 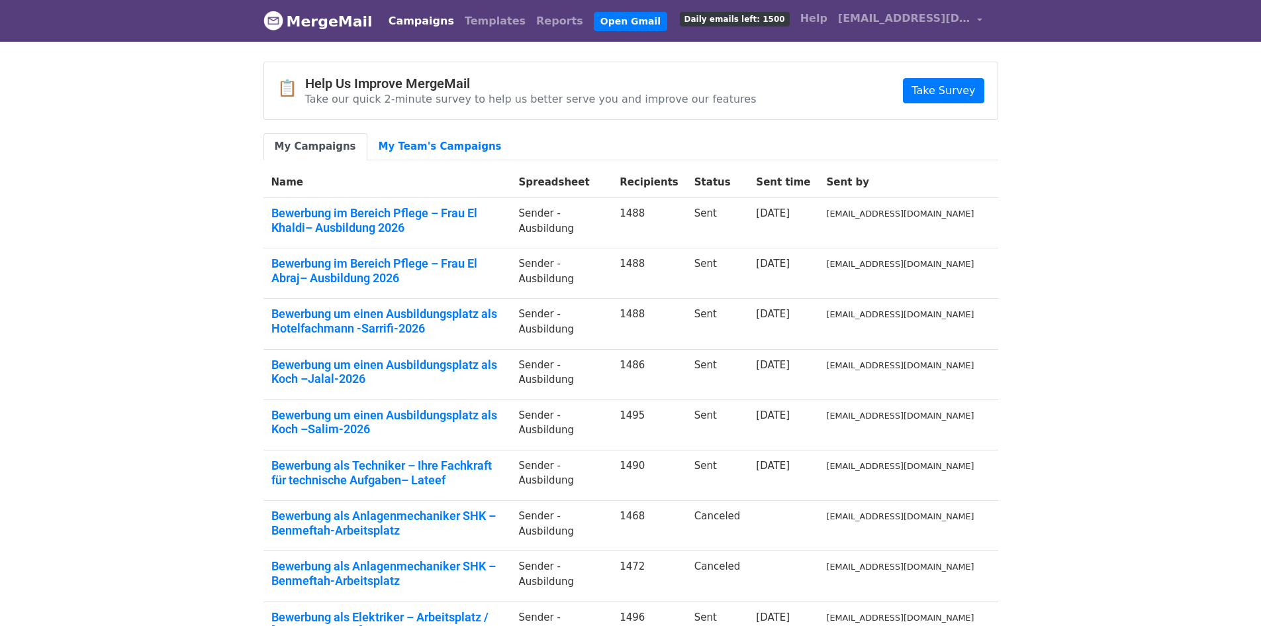 What do you see at coordinates (387, 320) in the screenshot?
I see `a: Bewerbung um einen Ausbildungsplatz als Hotelfachmann -Sarrifi-2026` at bounding box center [387, 320].